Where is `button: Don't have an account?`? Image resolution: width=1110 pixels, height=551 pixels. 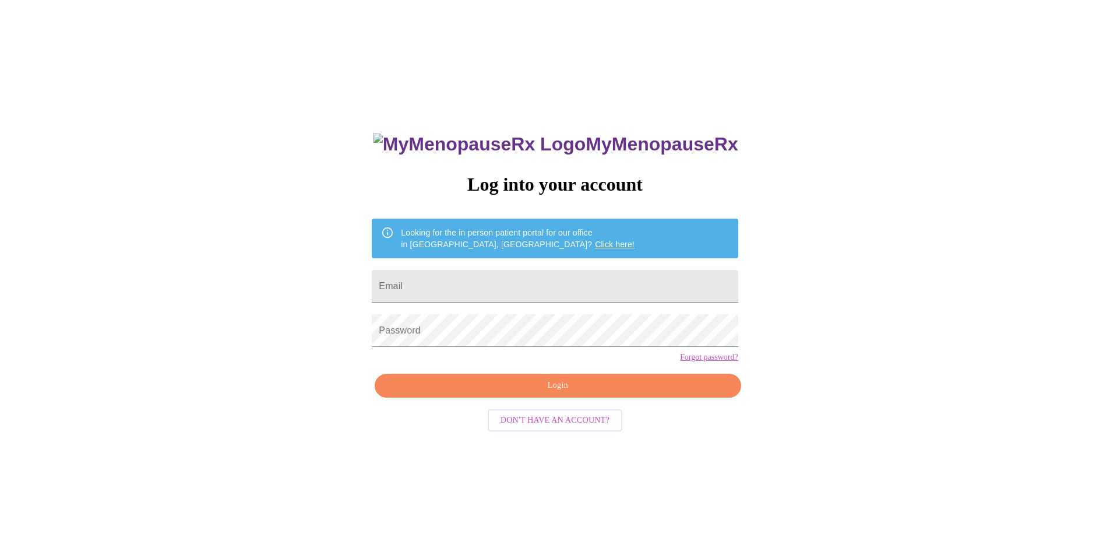
button: Don't have an account? is located at coordinates (555, 420).